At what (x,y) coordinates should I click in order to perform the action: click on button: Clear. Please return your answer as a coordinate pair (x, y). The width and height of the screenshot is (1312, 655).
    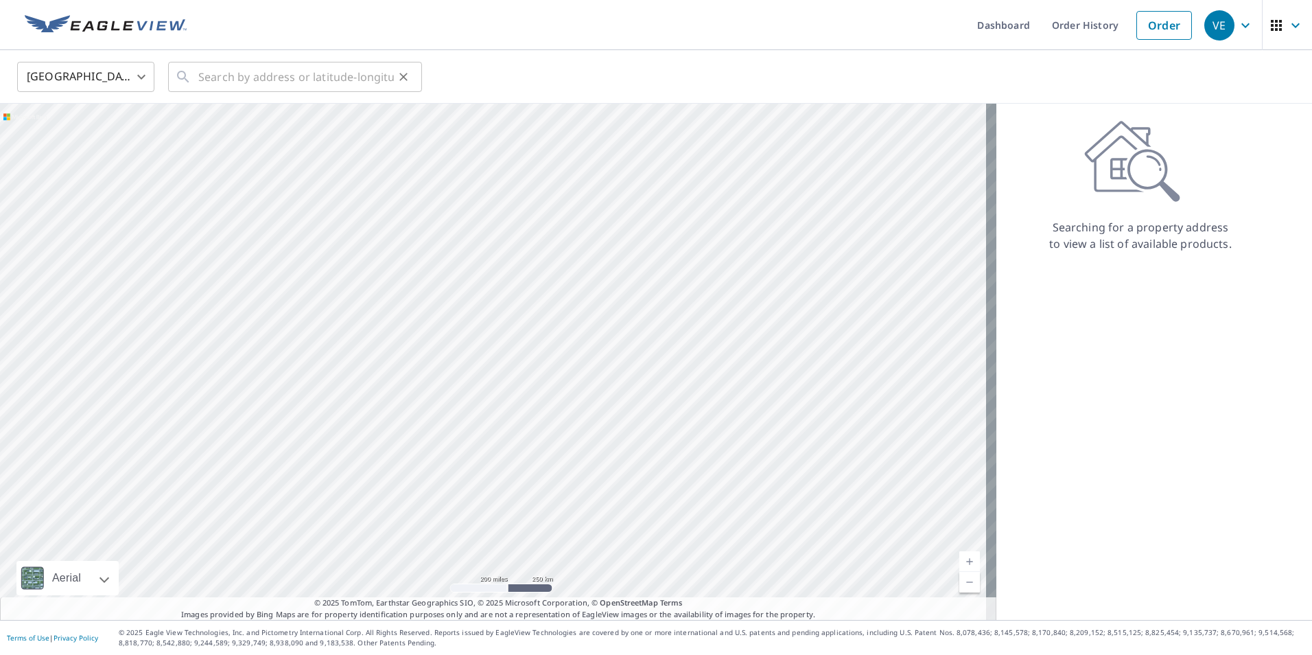
    Looking at the image, I should click on (404, 77).